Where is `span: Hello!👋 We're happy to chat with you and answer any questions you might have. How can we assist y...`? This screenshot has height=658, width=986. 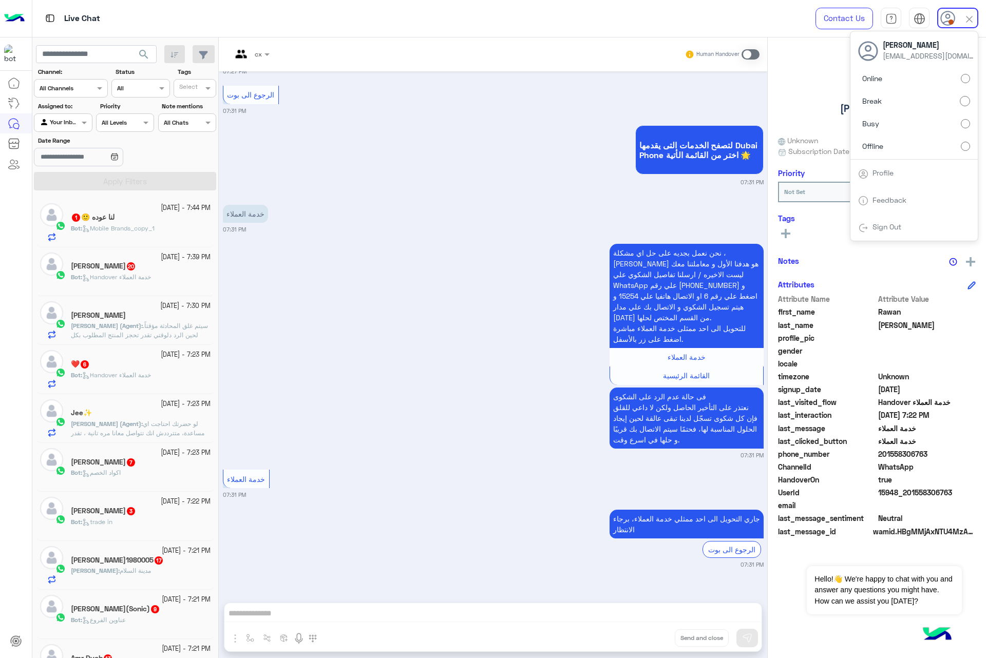
span: Hello!👋 We're happy to chat with you and answer any questions you might have. How can we assist y... is located at coordinates (884, 591).